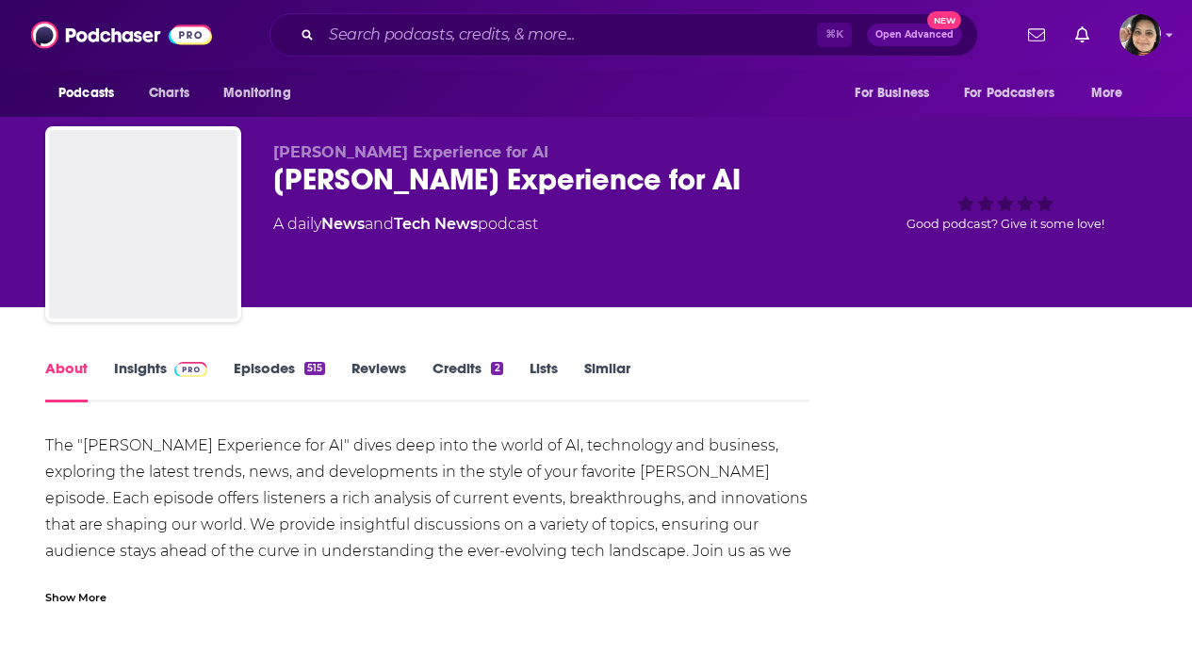 The image size is (1192, 671). I want to click on span: Monitoring, so click(256, 93).